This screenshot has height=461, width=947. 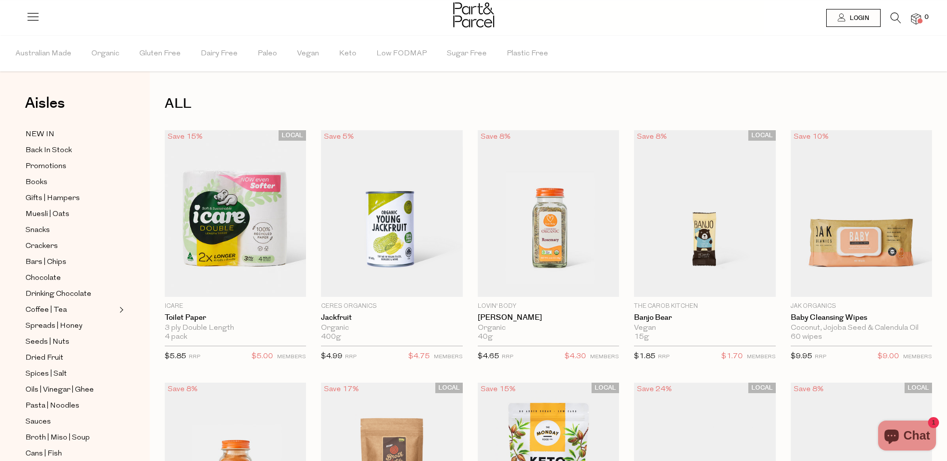 What do you see at coordinates (71, 438) in the screenshot?
I see `a: Broth | Miso | Soup` at bounding box center [71, 438].